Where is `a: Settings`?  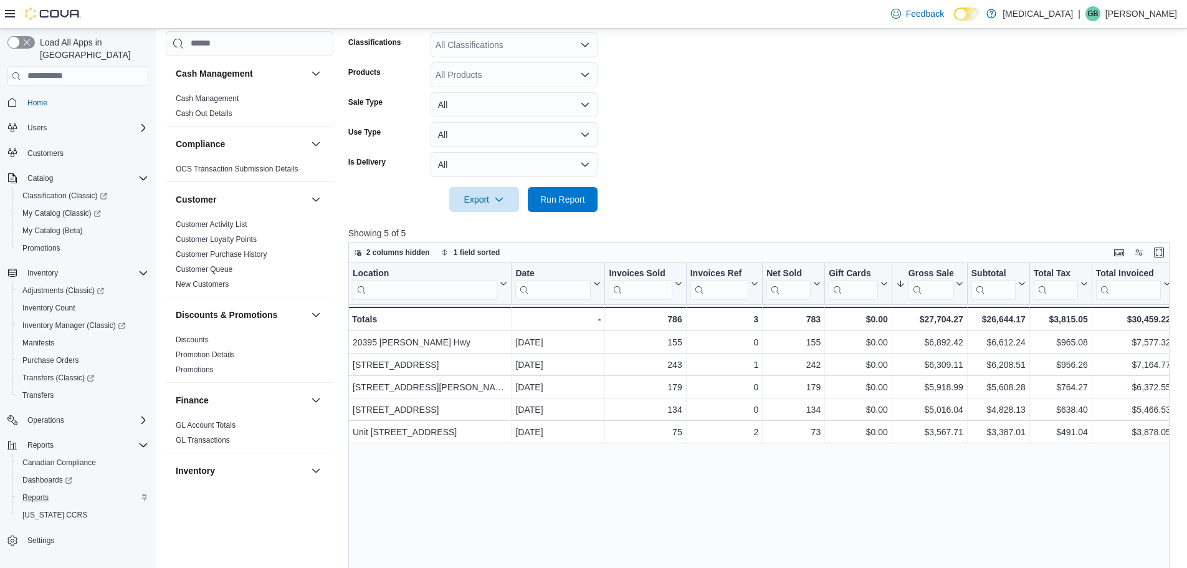 a: Settings is located at coordinates (41, 540).